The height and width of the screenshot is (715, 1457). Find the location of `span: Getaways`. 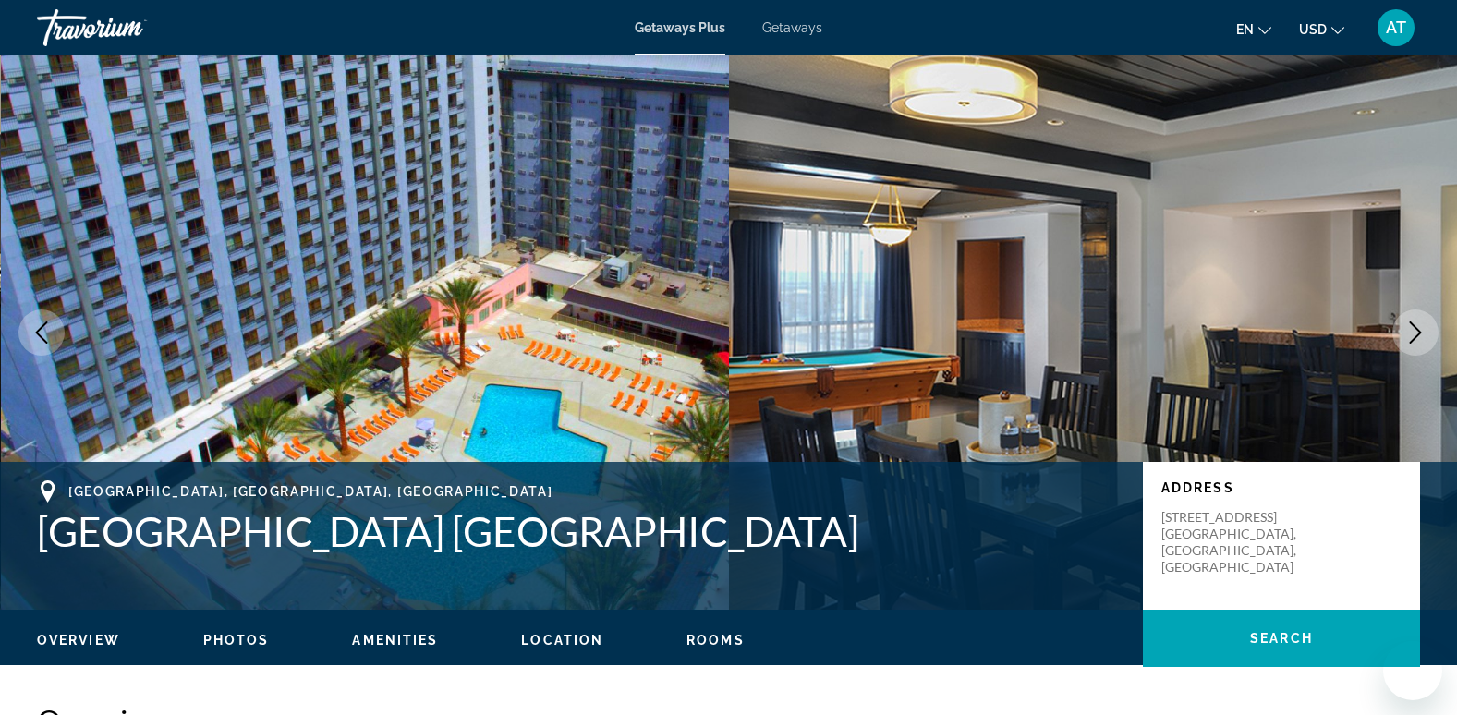

span: Getaways is located at coordinates (792, 28).